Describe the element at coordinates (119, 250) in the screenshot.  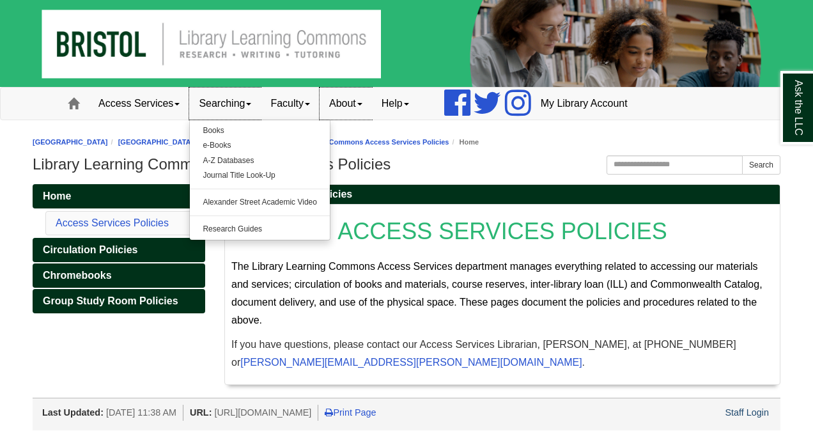
I see `a: Circulation Policies` at that location.